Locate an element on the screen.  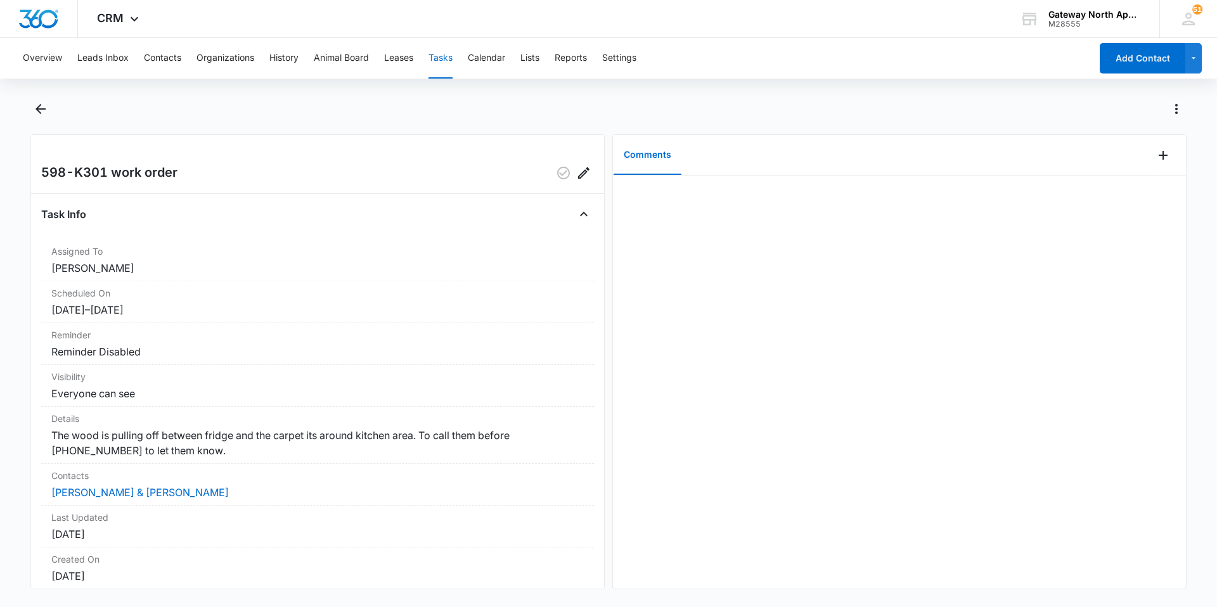
button: Lists is located at coordinates (530, 58).